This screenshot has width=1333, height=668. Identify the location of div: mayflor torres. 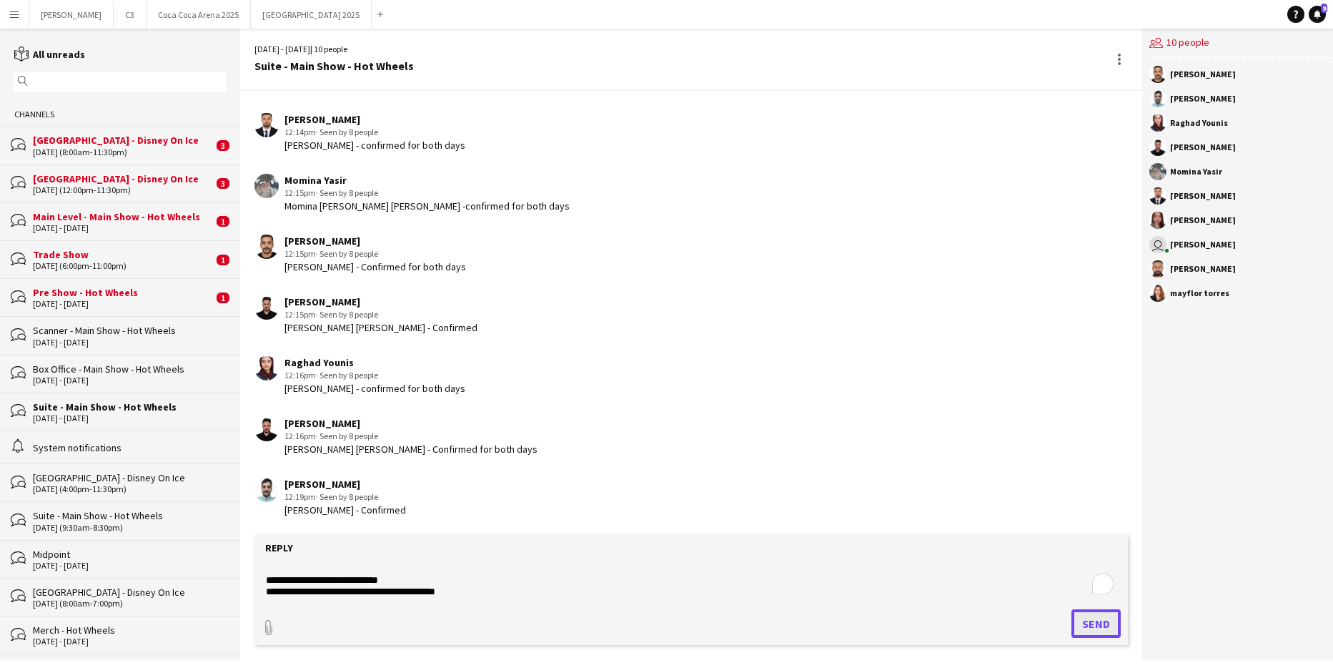
(1200, 293).